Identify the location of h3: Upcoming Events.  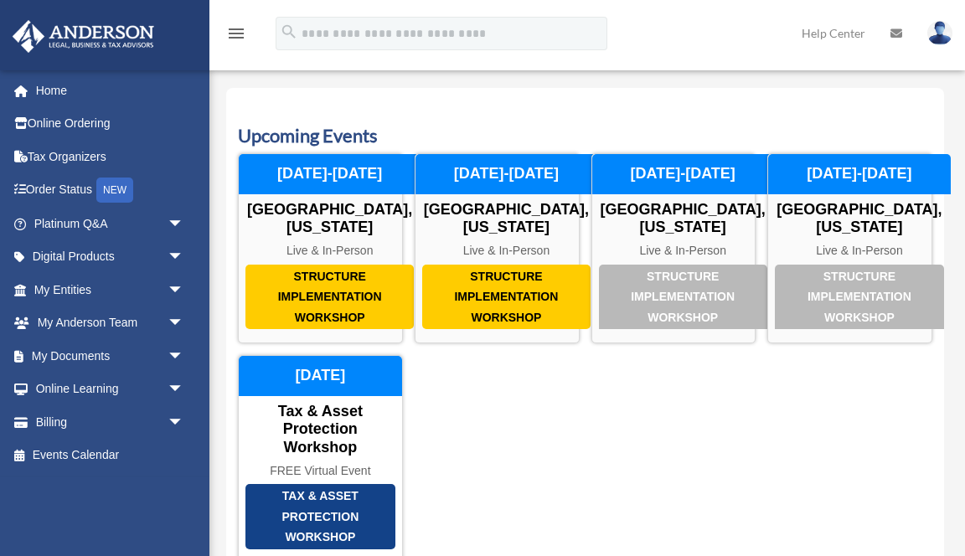
(585, 136).